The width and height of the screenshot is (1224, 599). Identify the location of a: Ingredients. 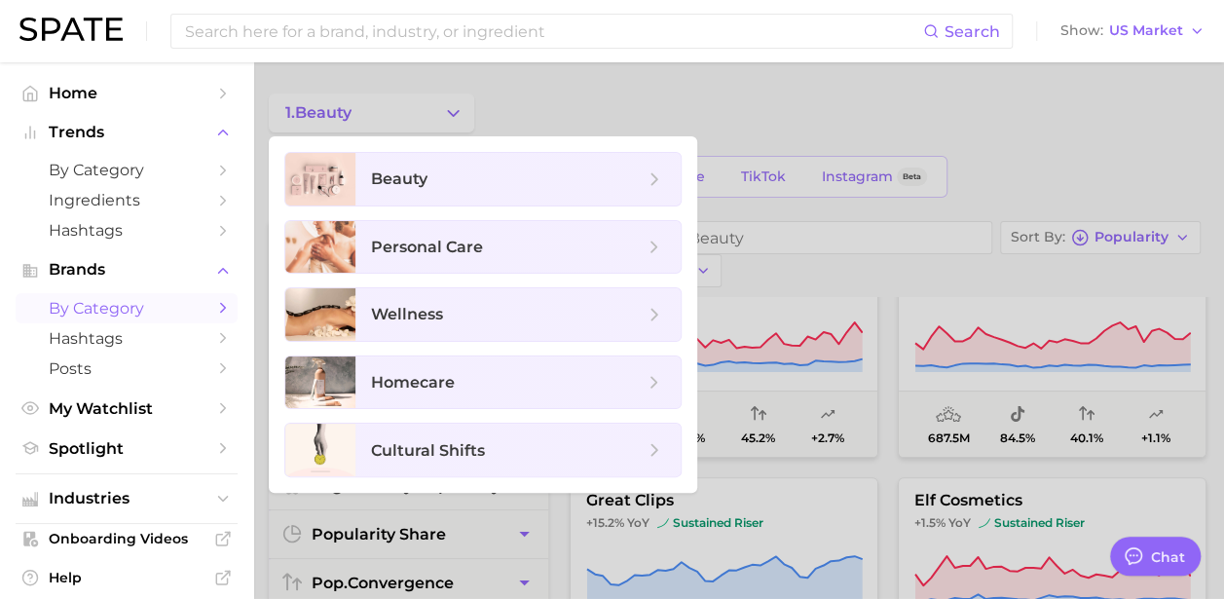
(127, 200).